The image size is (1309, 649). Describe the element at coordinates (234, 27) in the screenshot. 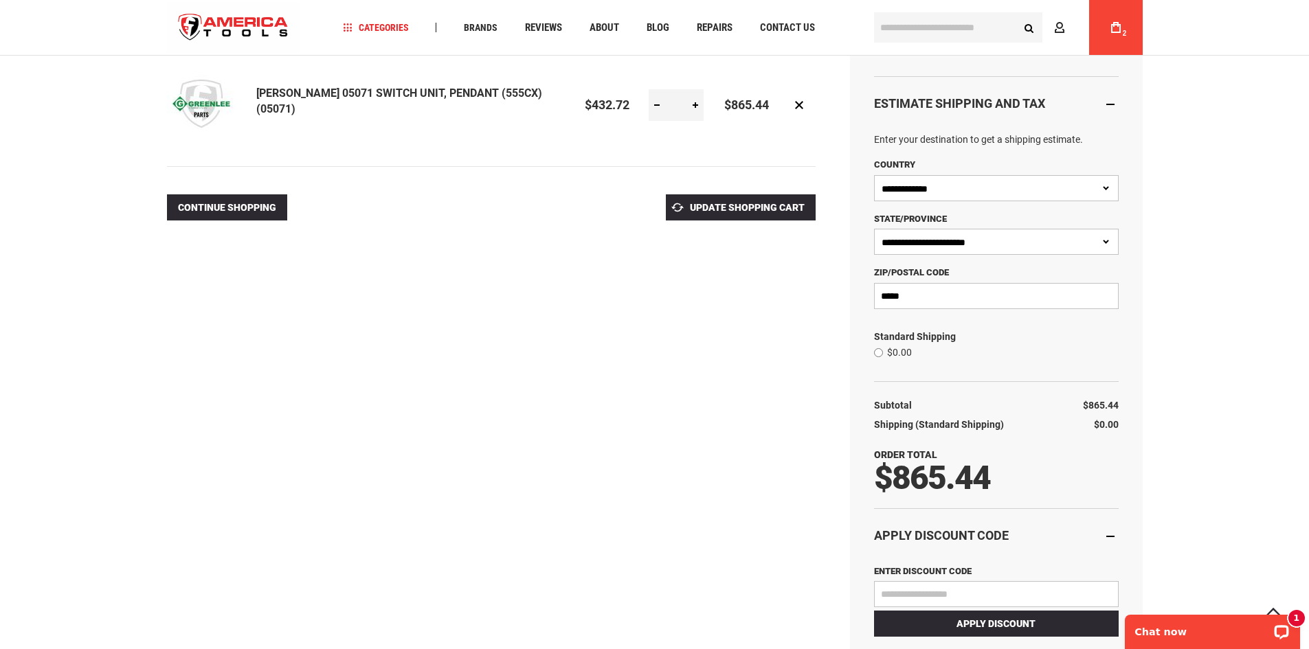

I see `a: store logo` at that location.